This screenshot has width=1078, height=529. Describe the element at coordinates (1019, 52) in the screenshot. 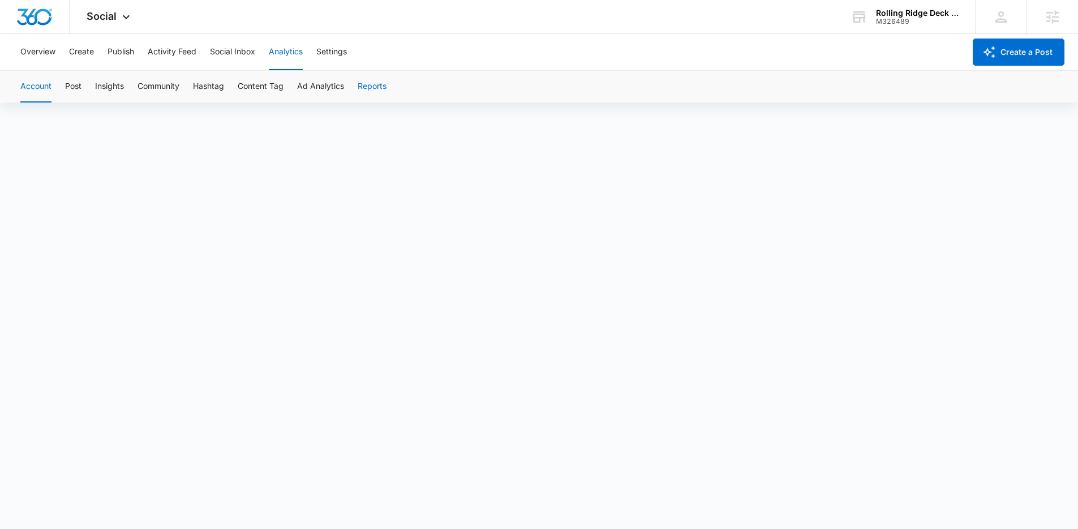

I see `button: Create a Post` at that location.